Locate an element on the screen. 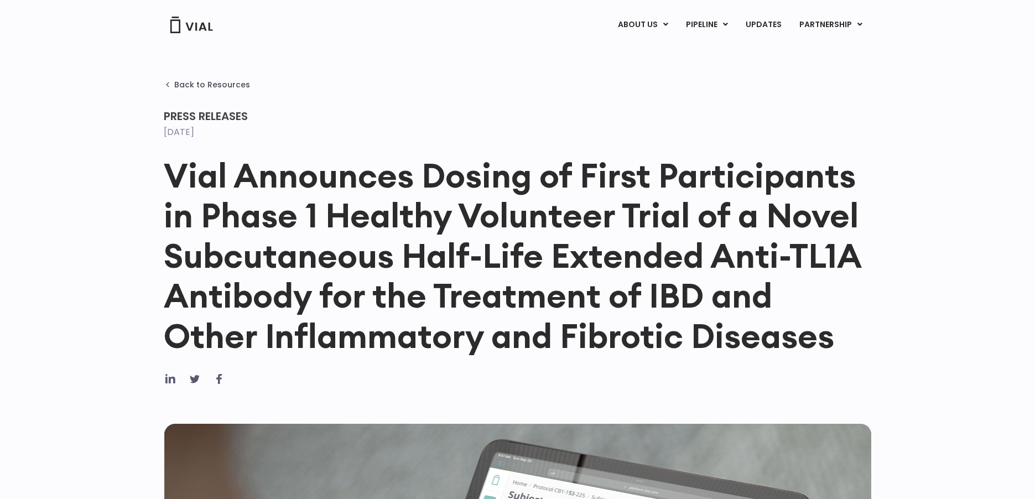 The image size is (1035, 499). h1: Vial Announces Dosing of First Participants in Phase 1 Healthy Volunteer Trial of a Novel Subcuta... is located at coordinates (518, 256).